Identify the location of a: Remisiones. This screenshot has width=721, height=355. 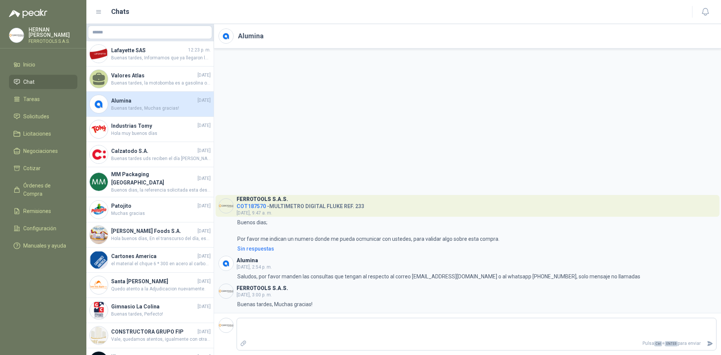
(43, 211).